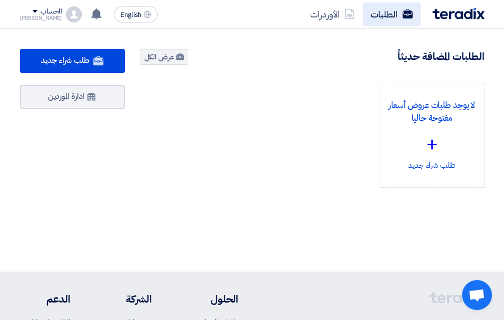 The width and height of the screenshot is (504, 320). I want to click on a: ادارة الموردين, so click(72, 97).